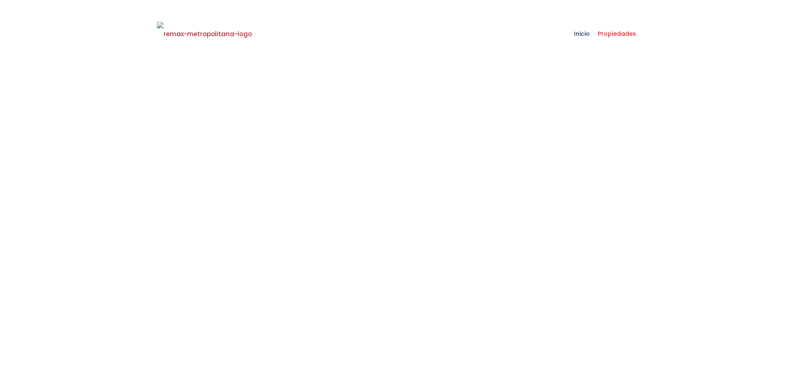  I want to click on span: Inicio, so click(582, 34).